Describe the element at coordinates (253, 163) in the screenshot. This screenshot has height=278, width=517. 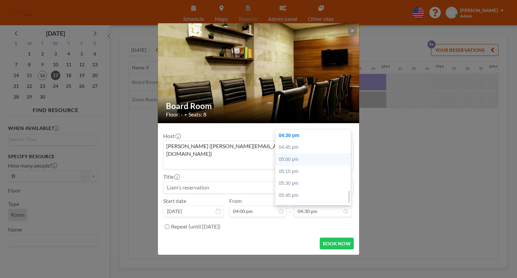
I see `input: Search for option` at that location.